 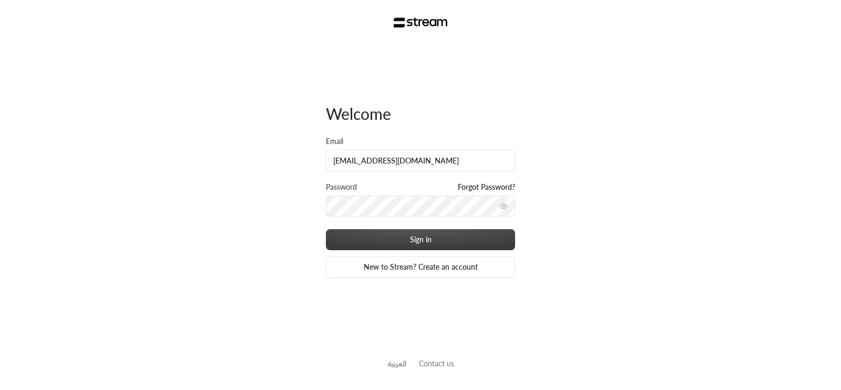 What do you see at coordinates (486, 187) in the screenshot?
I see `a: Forgot Password?` at bounding box center [486, 187].